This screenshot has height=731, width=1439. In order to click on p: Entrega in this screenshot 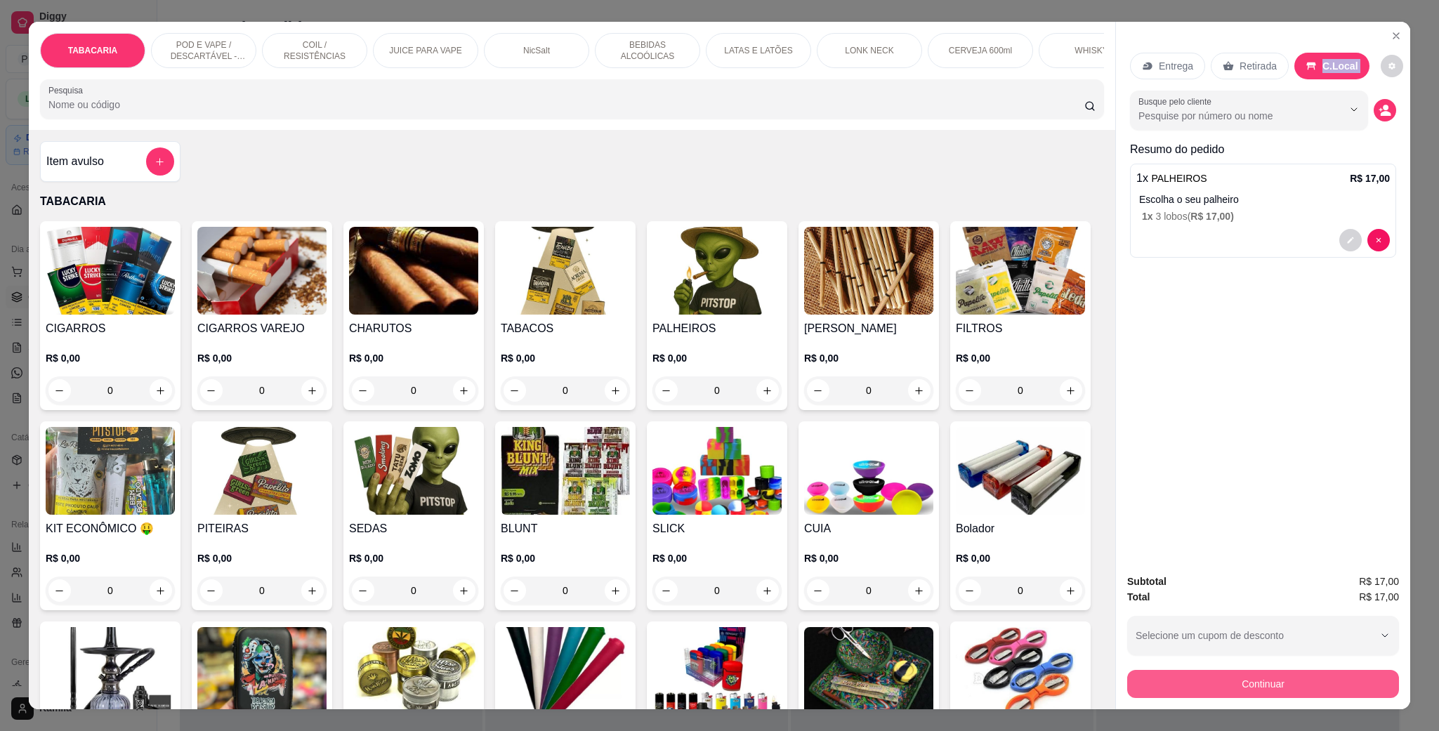, I will do `click(1176, 66)`.